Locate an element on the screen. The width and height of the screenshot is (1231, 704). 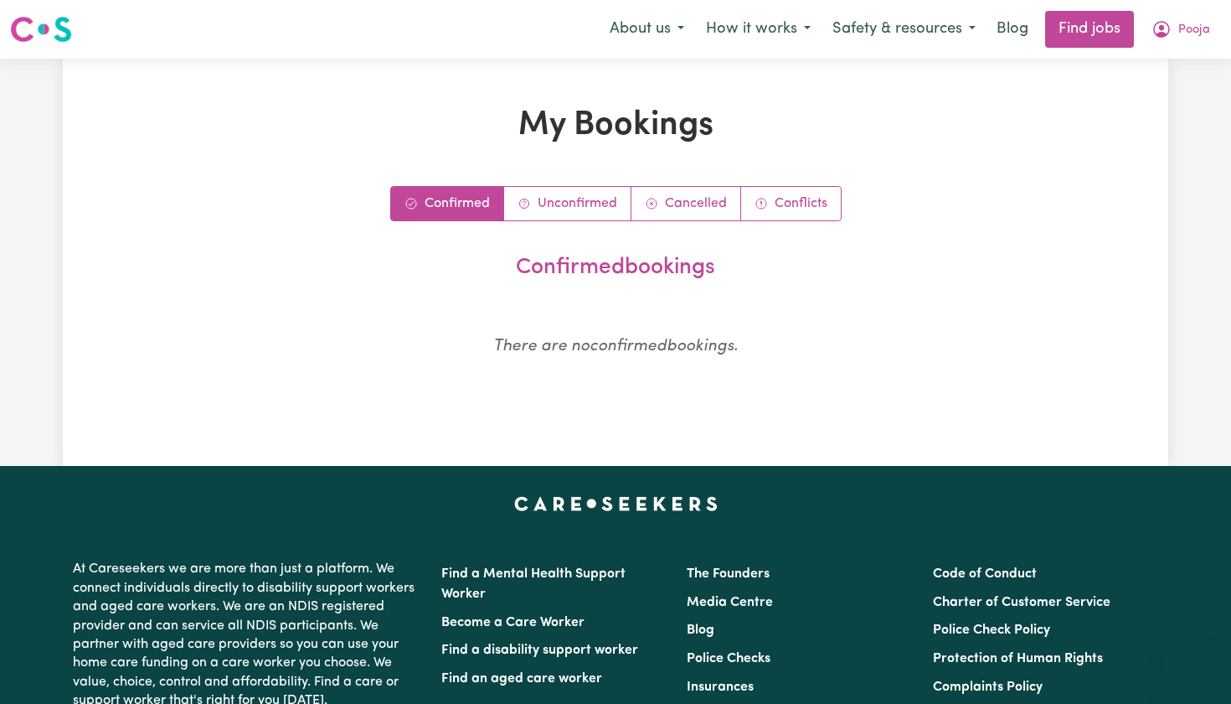
a: Find a Mental Health Support Worker is located at coordinates (534, 584).